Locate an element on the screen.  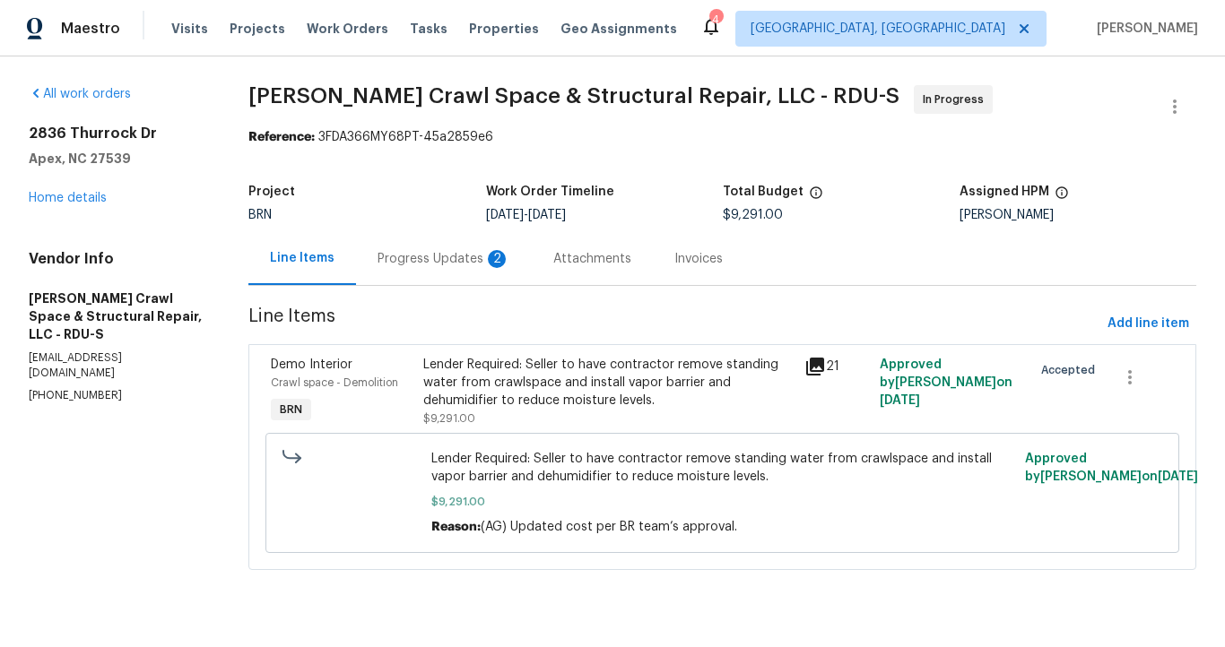
span: The hpm assigned to this work order. is located at coordinates (1062, 197).